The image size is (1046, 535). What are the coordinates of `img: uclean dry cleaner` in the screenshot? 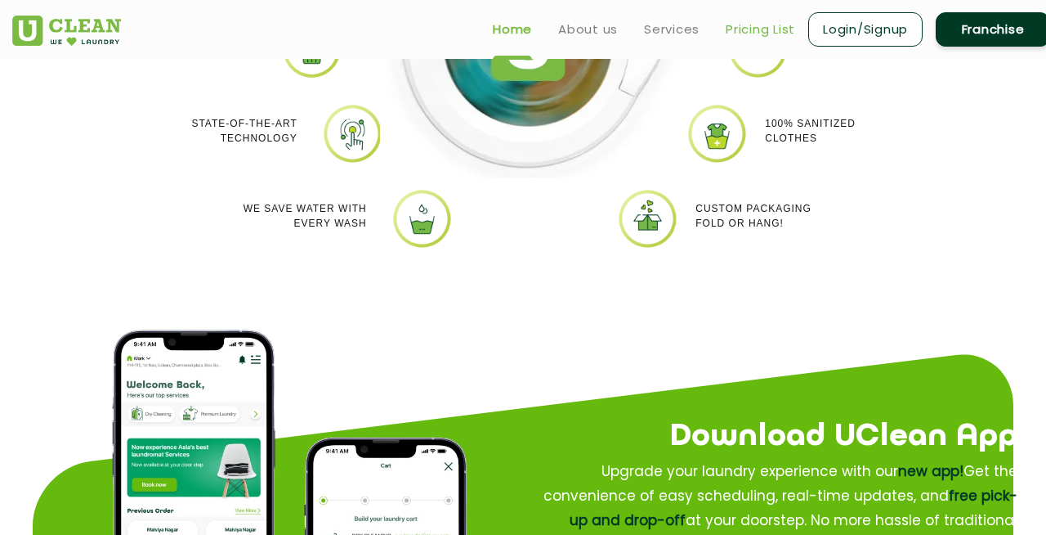 It's located at (647, 218).